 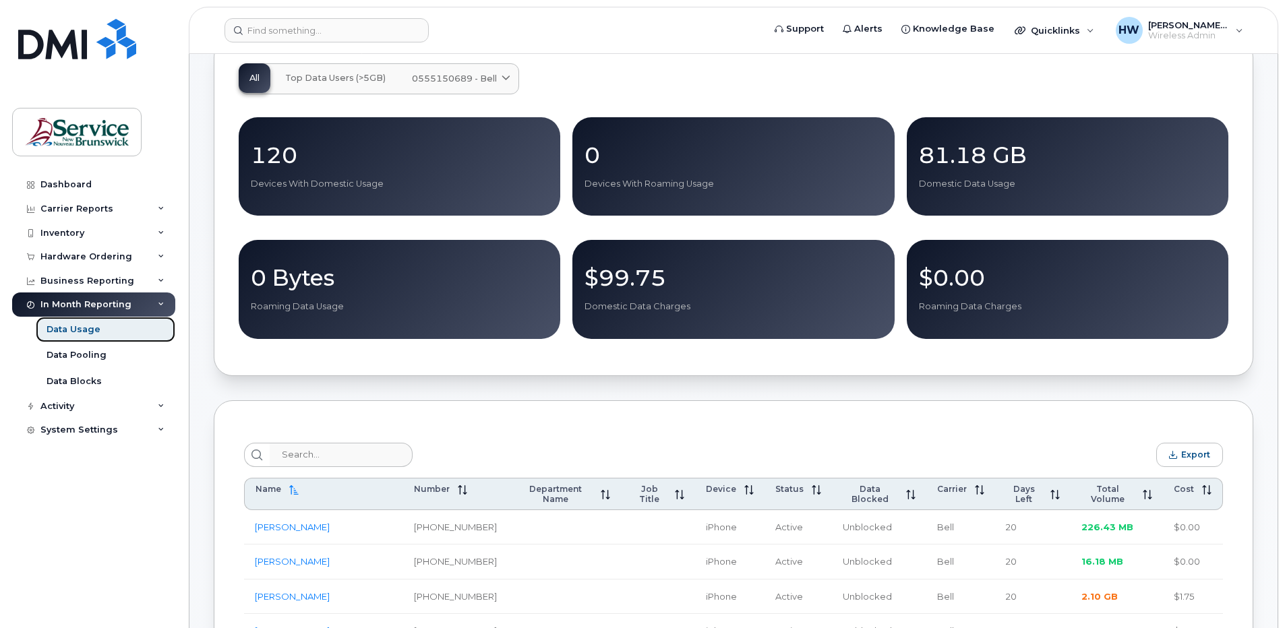 I want to click on div: Hueser, Wendy (ASD-S), so click(x=1179, y=30).